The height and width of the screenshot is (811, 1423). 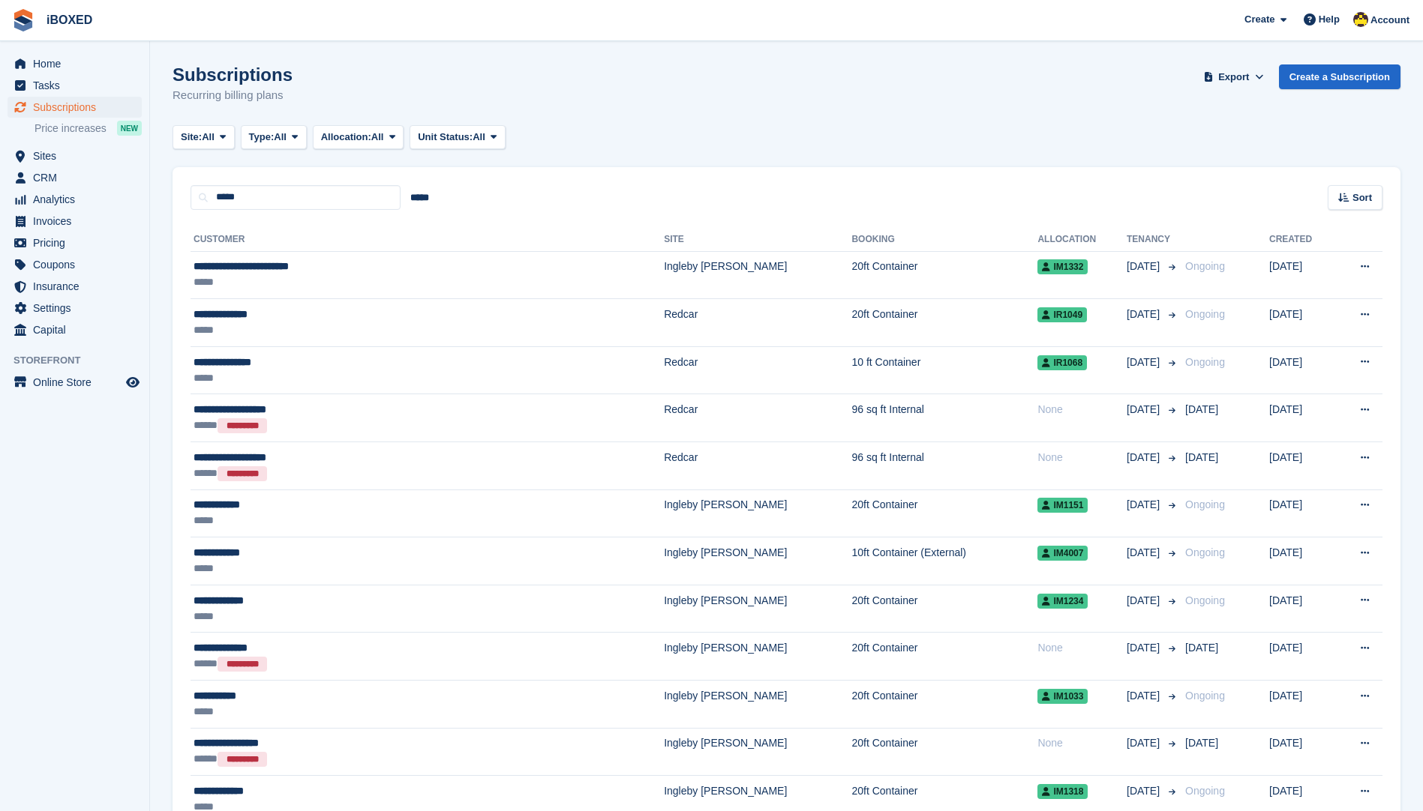 What do you see at coordinates (232, 74) in the screenshot?
I see `h1: Subscriptions` at bounding box center [232, 74].